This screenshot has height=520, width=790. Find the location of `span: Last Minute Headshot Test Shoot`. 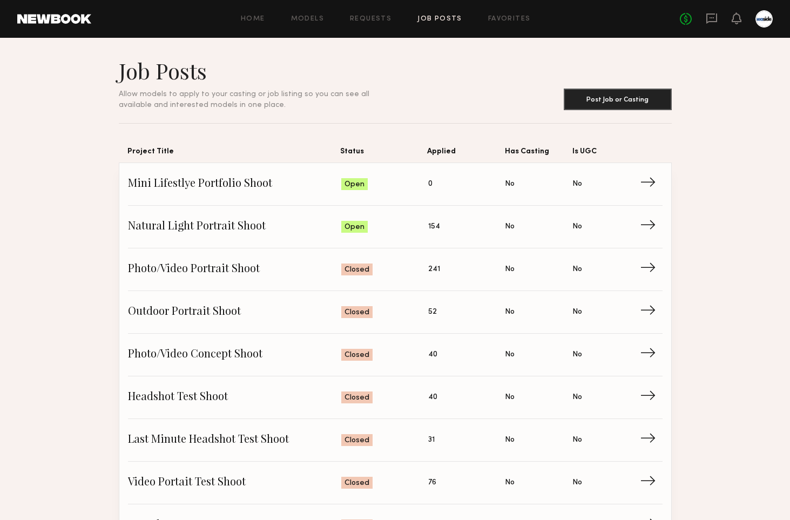

span: Last Minute Headshot Test Shoot is located at coordinates (235, 440).